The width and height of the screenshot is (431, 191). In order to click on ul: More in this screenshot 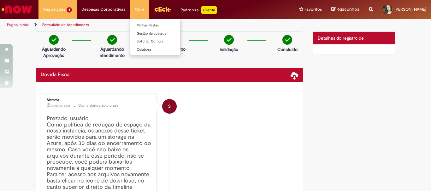, I will do `click(155, 37)`.